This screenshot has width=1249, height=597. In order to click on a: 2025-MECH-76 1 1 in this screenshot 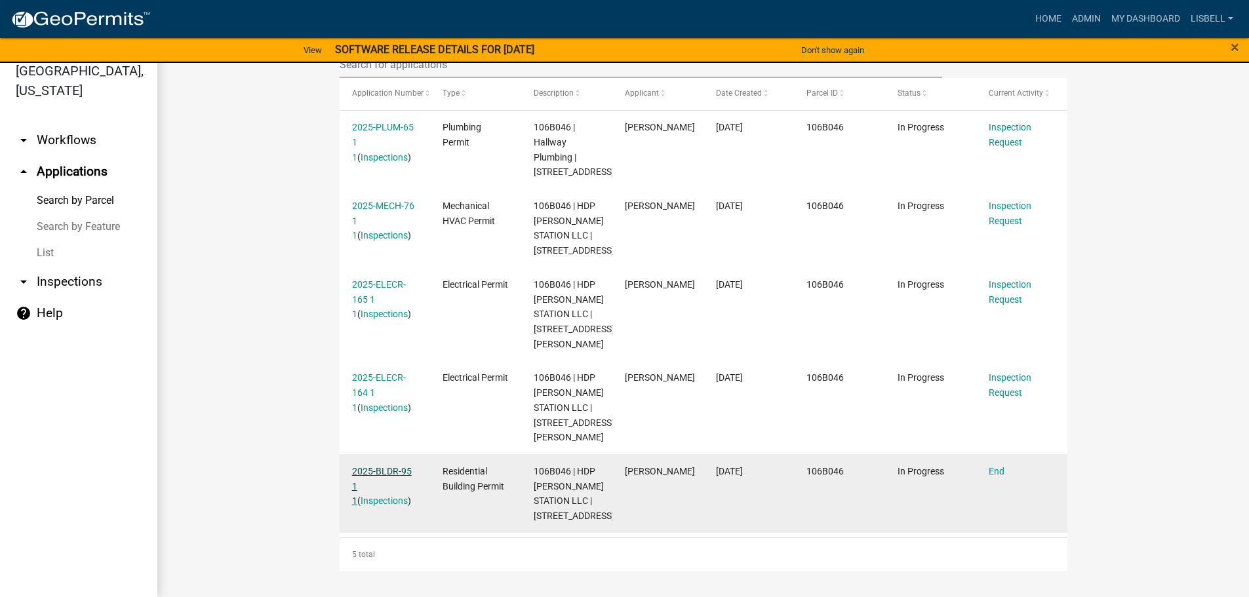, I will do `click(383, 221)`.